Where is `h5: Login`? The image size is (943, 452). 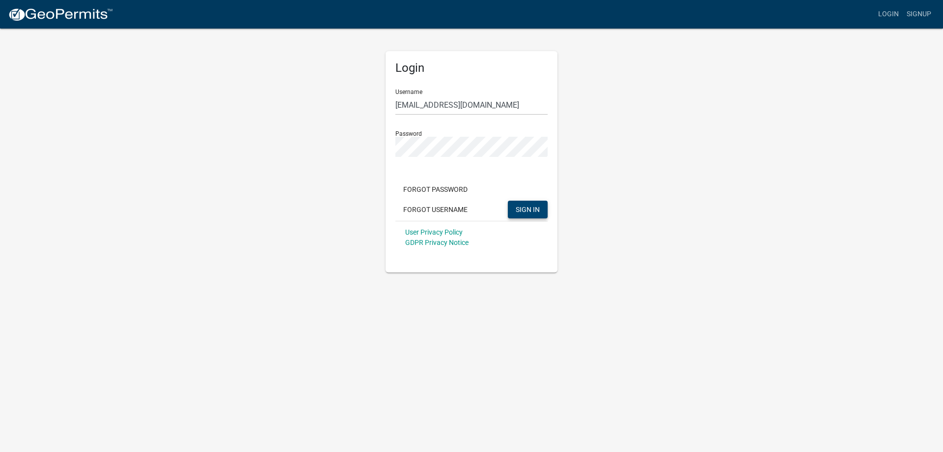
h5: Login is located at coordinates (472, 68).